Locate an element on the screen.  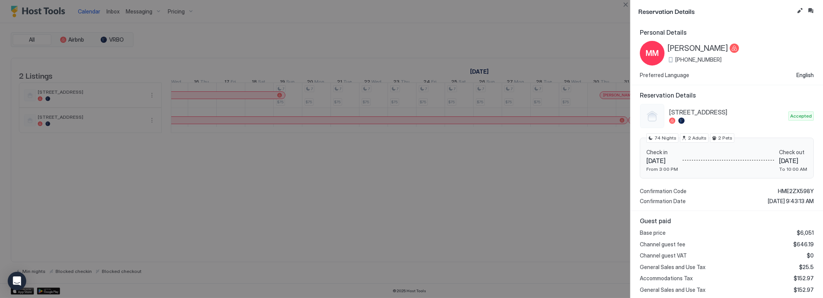
span: $0 is located at coordinates (810, 256).